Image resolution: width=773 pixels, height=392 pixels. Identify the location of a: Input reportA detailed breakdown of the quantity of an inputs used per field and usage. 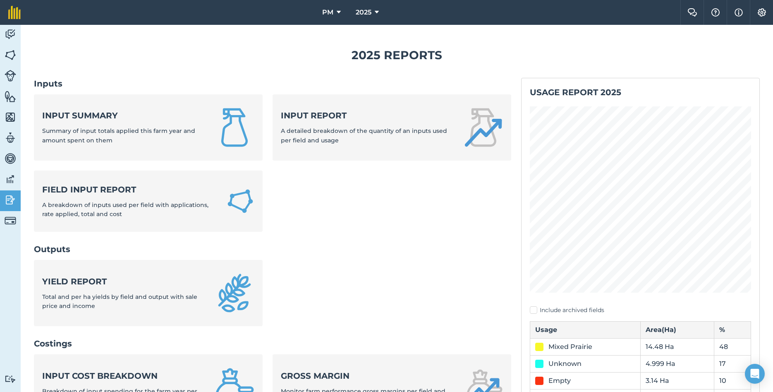
(392, 127).